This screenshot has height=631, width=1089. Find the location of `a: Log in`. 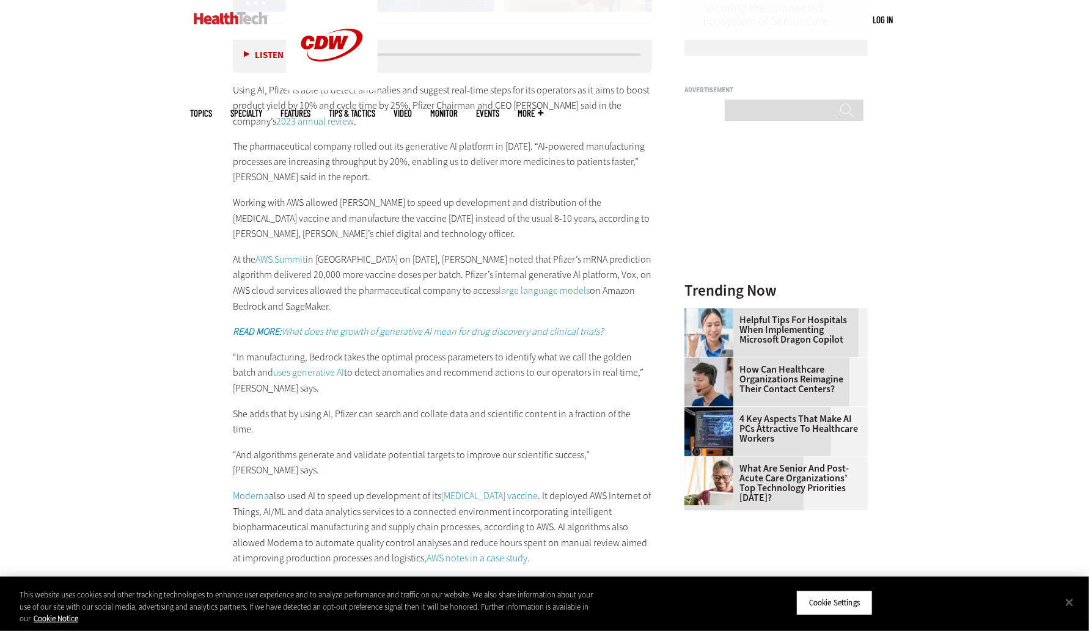

a: Log in is located at coordinates (883, 20).